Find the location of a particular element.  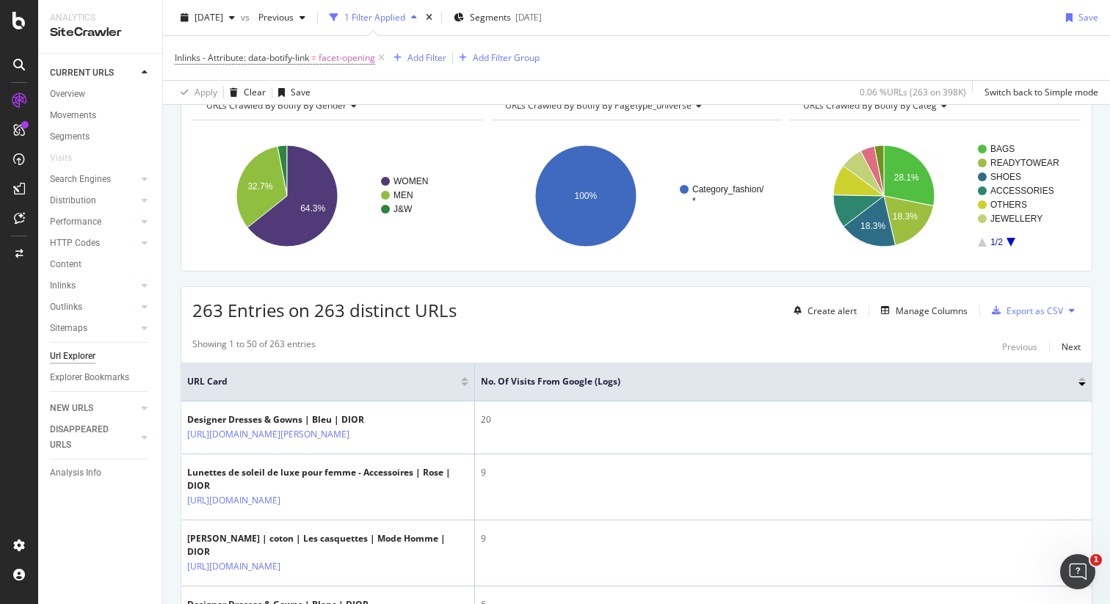

div: Add Filter Group is located at coordinates (506, 57).